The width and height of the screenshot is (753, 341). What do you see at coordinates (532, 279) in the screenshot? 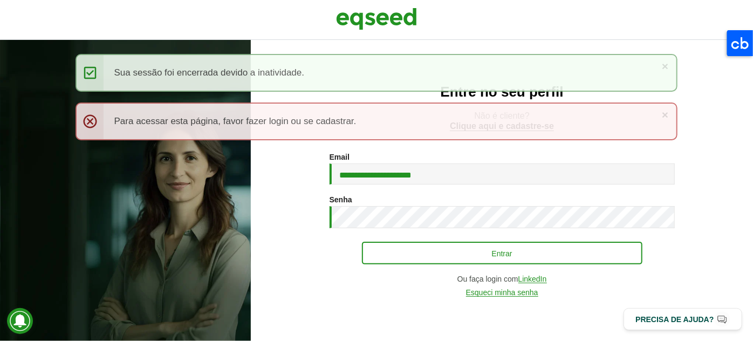
I see `a: LinkedIn` at bounding box center [532, 279].